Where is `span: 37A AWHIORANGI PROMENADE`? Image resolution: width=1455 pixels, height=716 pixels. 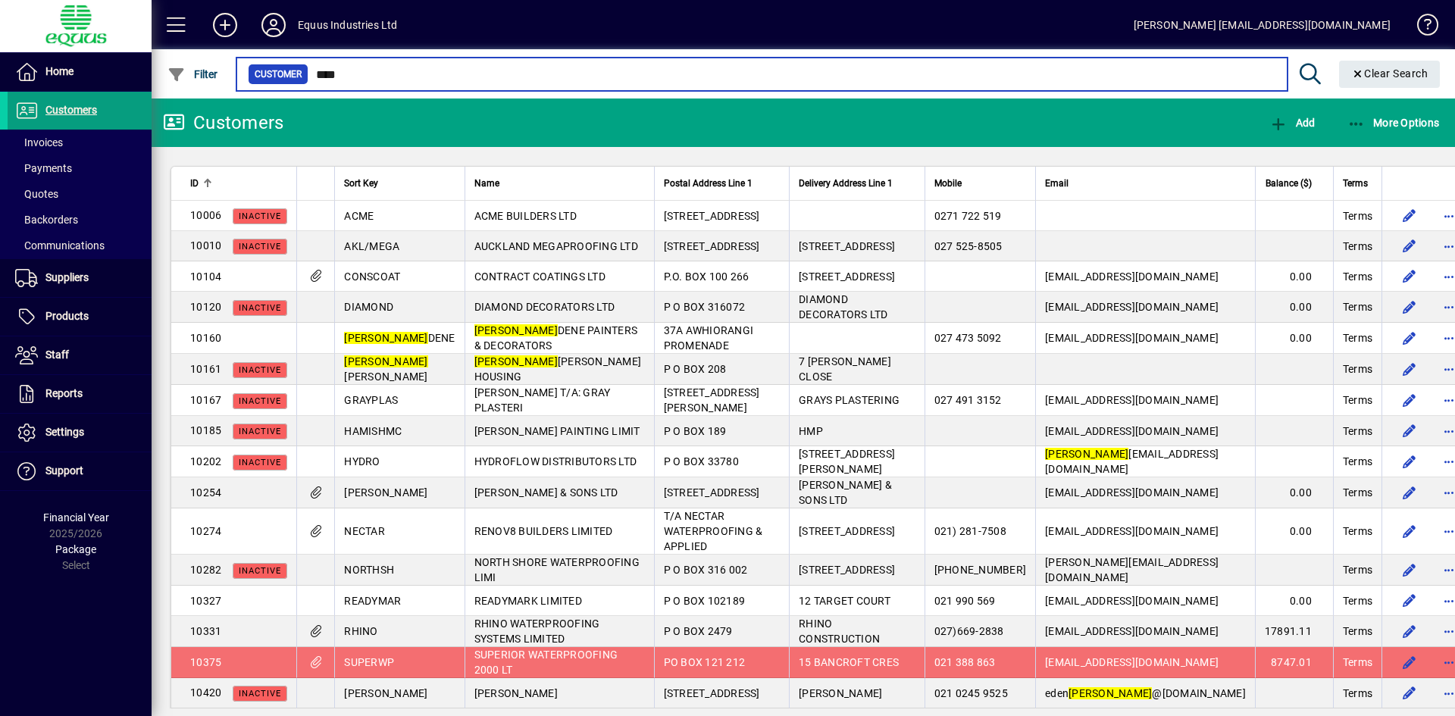
span: 37A AWHIORANGI PROMENADE is located at coordinates (709, 338).